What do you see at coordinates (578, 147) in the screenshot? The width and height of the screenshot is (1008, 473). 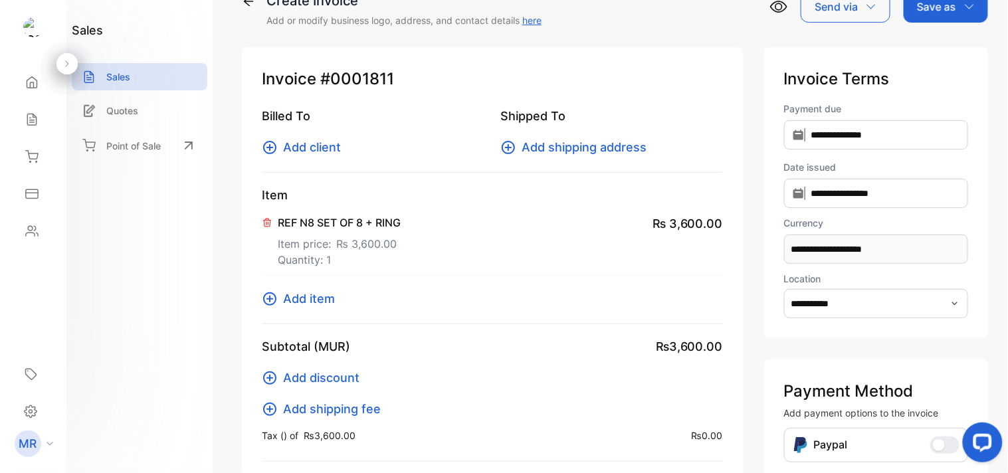 I see `button: Add shipping address` at bounding box center [578, 147].